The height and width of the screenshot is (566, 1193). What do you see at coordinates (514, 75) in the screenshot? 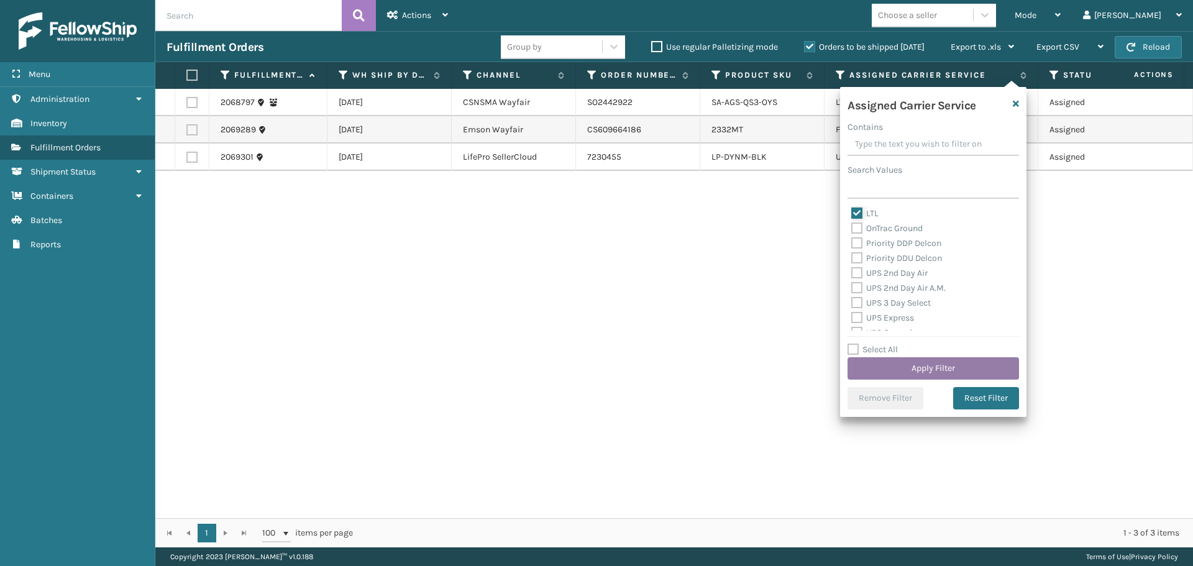
I see `label: Channel` at bounding box center [514, 75].